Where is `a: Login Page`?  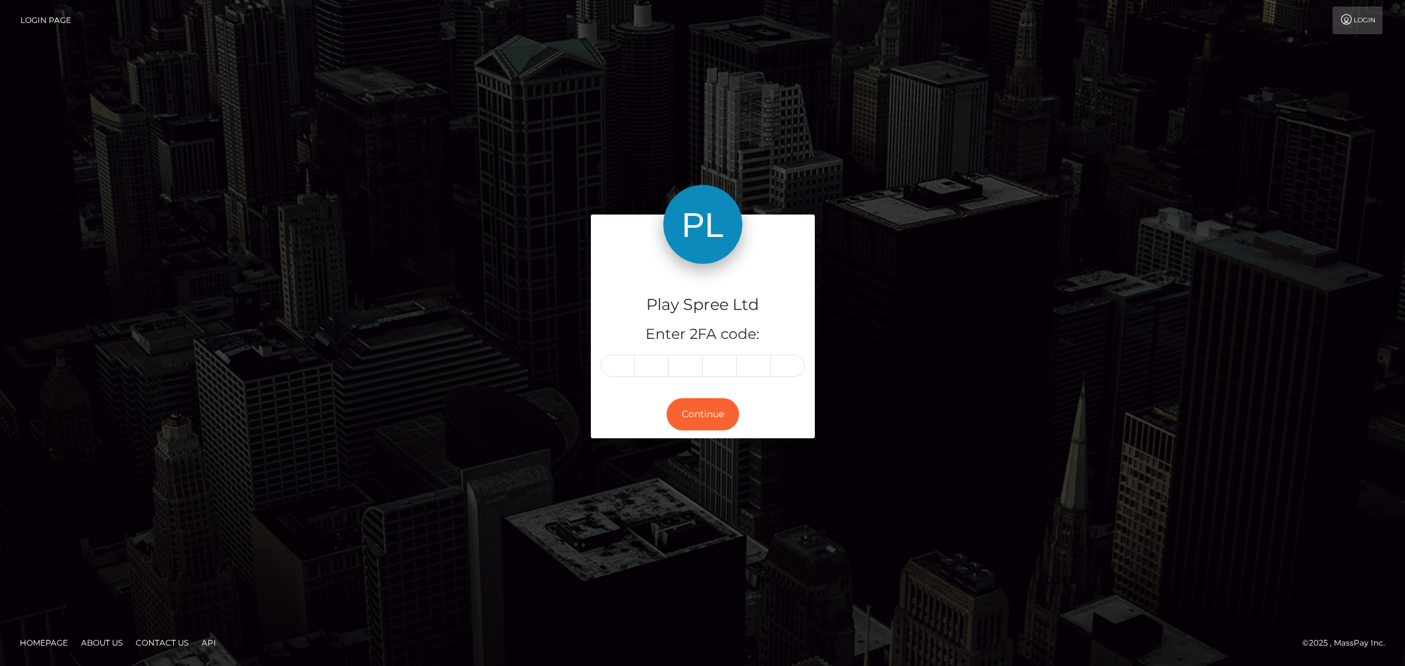 a: Login Page is located at coordinates (45, 20).